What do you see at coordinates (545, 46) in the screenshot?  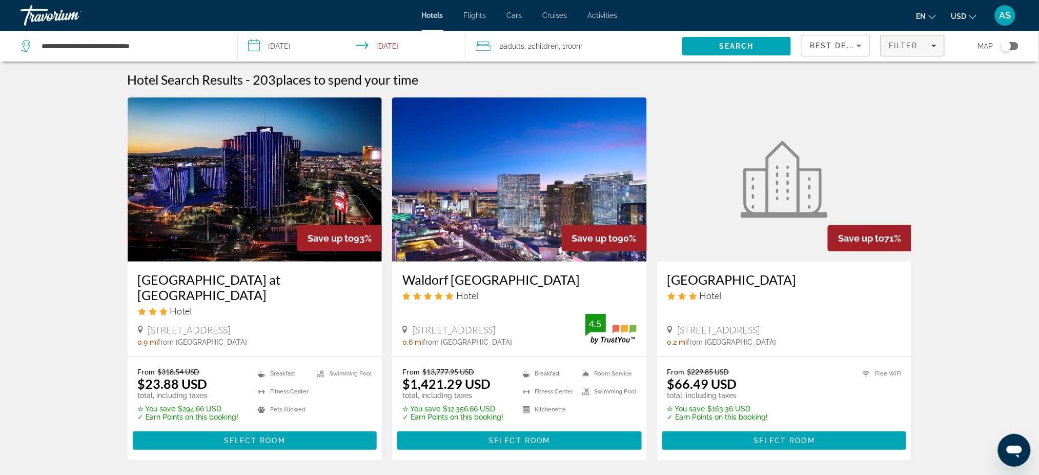 I see `span: Children` at bounding box center [545, 46].